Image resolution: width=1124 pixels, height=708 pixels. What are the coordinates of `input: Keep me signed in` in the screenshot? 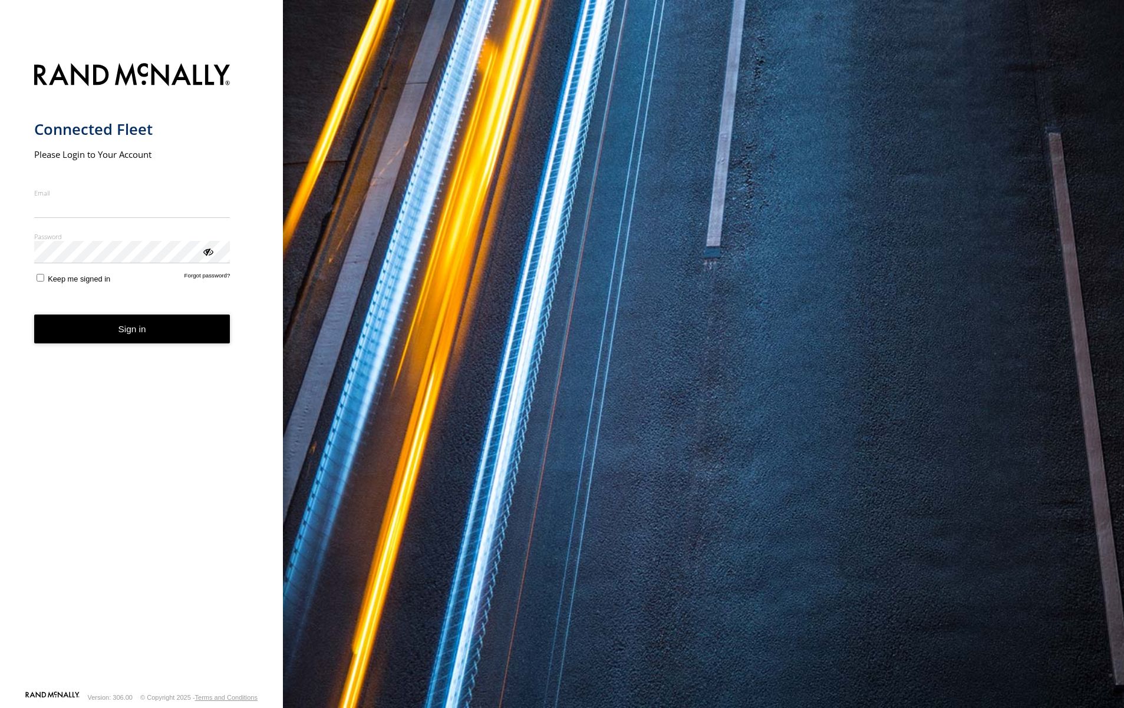 It's located at (40, 278).